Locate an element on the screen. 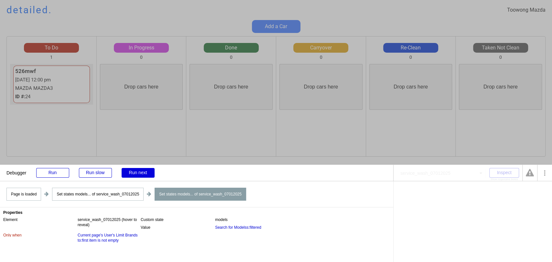  div: Only when is located at coordinates (40, 235).